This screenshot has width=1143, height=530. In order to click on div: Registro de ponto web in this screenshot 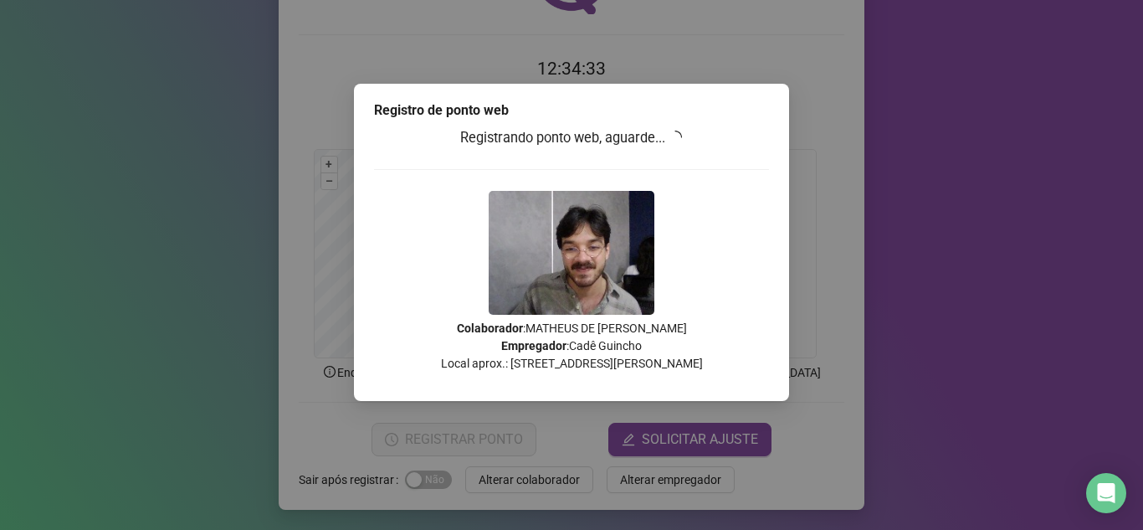, I will do `click(571, 110)`.